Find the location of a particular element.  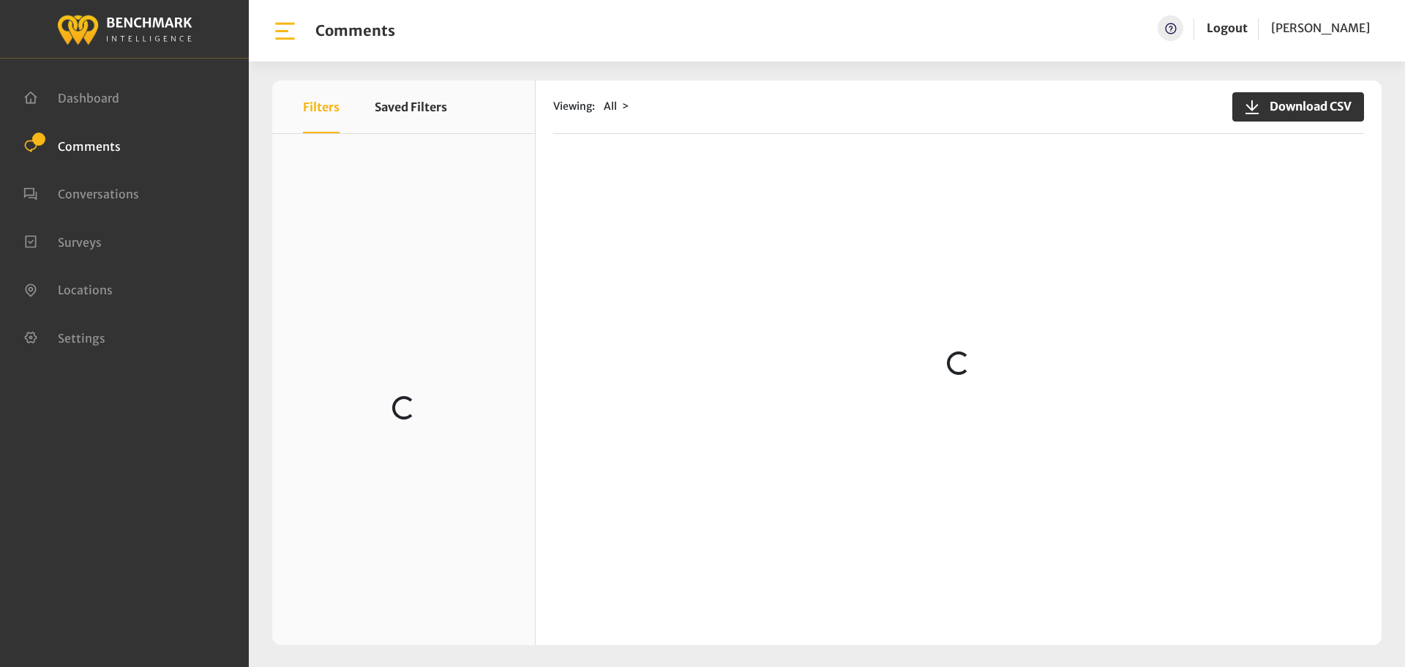

span: Surveys is located at coordinates (80, 242).